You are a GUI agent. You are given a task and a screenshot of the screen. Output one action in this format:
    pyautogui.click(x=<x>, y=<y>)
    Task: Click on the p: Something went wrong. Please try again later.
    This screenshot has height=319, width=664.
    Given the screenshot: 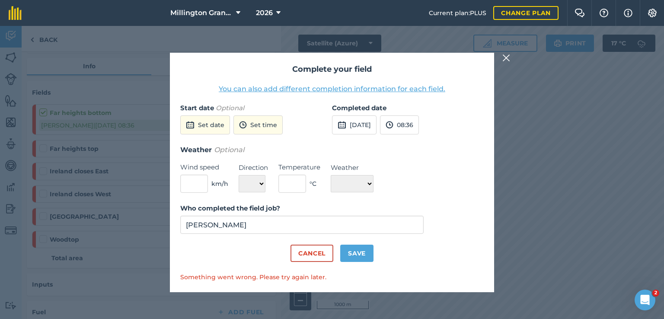 What is the action you would take?
    pyautogui.click(x=332, y=277)
    